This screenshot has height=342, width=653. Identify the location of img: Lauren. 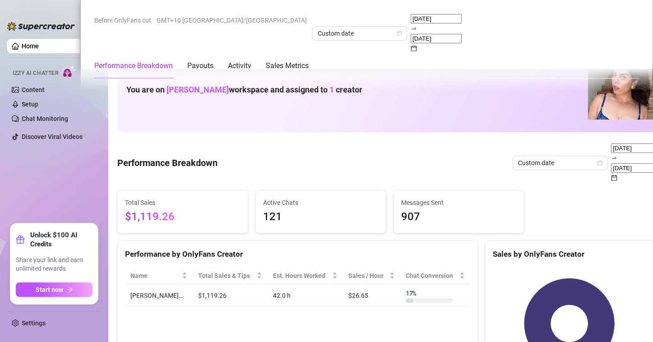
(621, 87).